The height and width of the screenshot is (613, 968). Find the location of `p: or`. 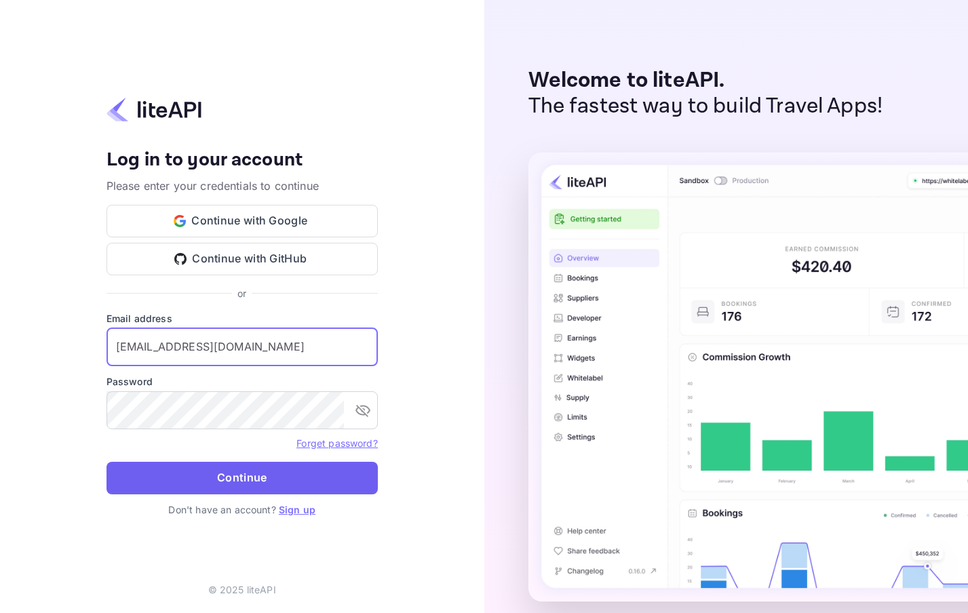

p: or is located at coordinates (242, 293).